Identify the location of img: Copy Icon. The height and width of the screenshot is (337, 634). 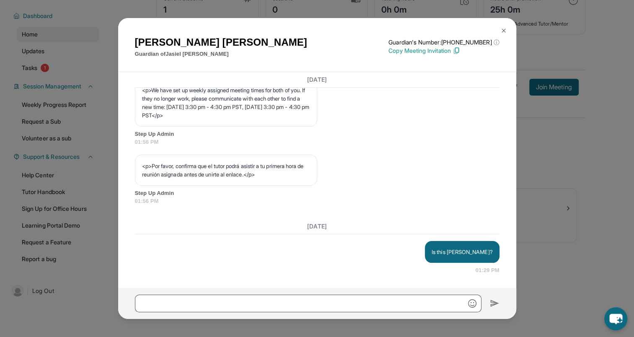
(456, 51).